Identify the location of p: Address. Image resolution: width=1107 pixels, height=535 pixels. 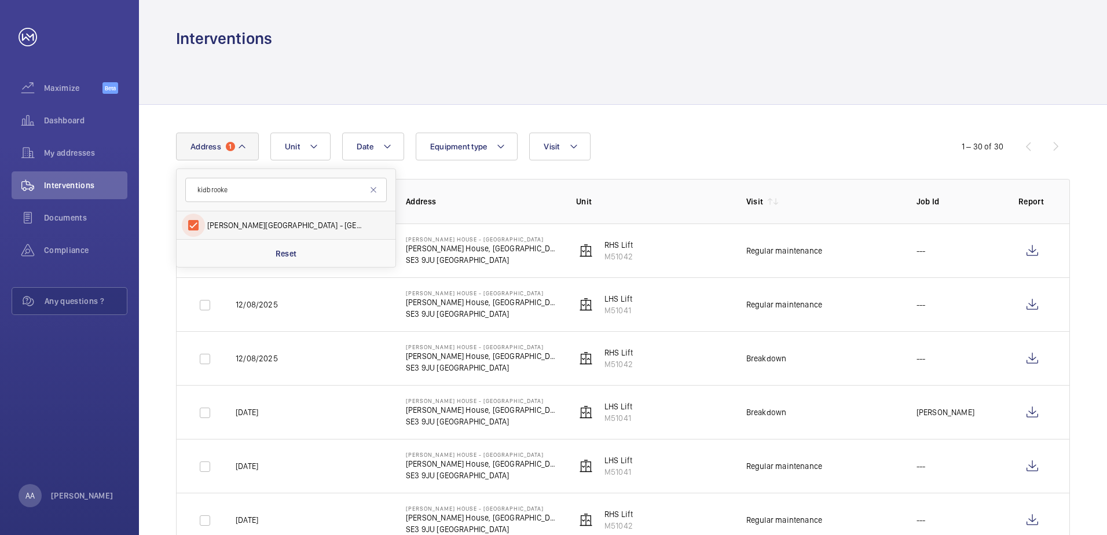
(482, 202).